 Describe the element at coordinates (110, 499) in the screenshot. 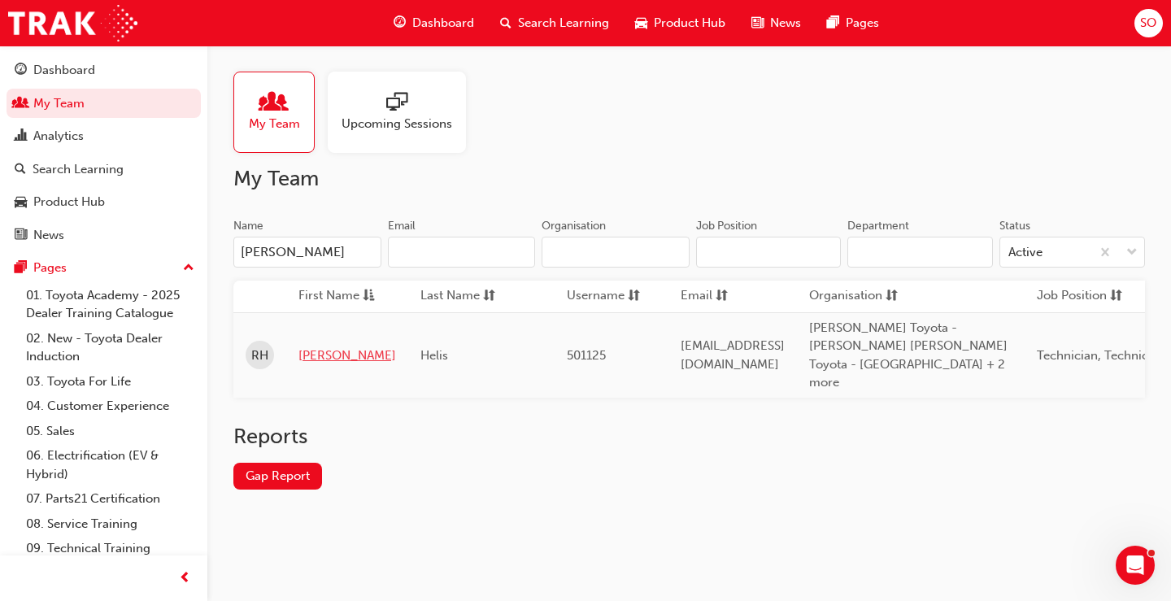

I see `a: 07. Parts21 Certification` at that location.